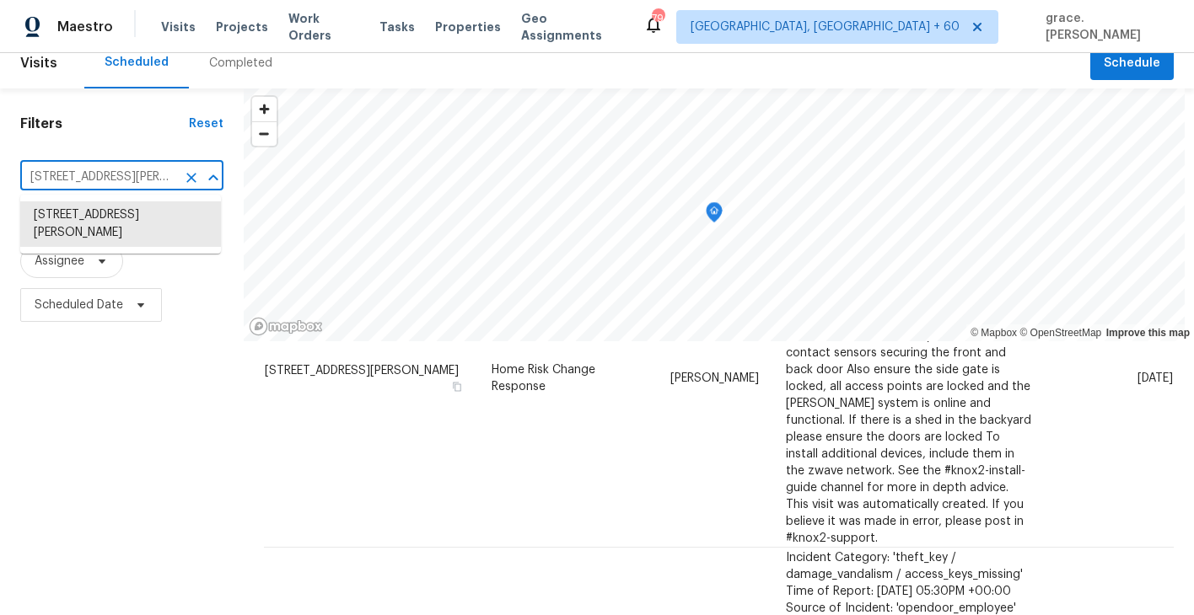 The height and width of the screenshot is (615, 1194). What do you see at coordinates (908, 378) in the screenshot?
I see `span: Please ensure the sensors below are installed to better secure the home: (If the number of device...` at bounding box center [908, 378].